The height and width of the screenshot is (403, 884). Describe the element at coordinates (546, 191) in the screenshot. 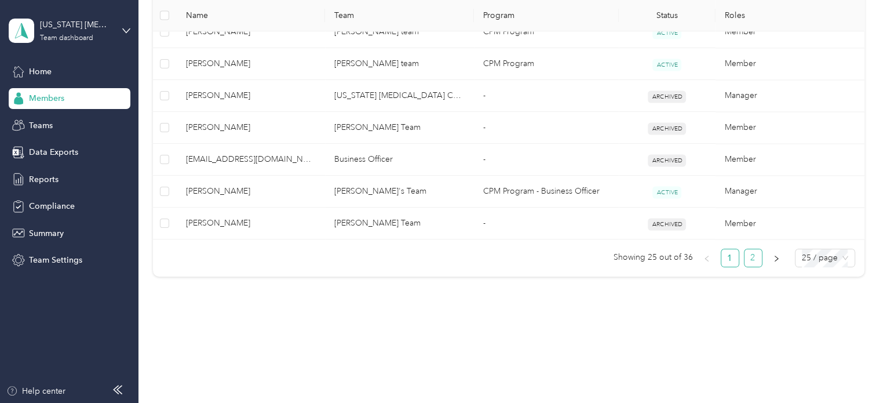

I see `td: CPM Program - Business Officer` at that location.